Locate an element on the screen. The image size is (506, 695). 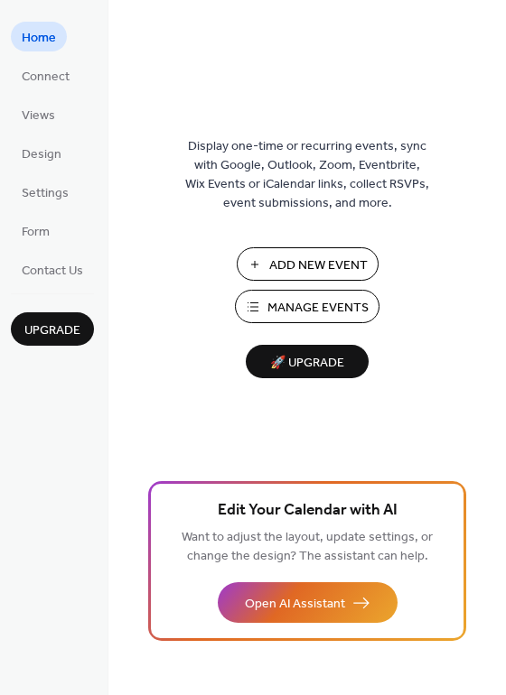
span: Form is located at coordinates (35, 232).